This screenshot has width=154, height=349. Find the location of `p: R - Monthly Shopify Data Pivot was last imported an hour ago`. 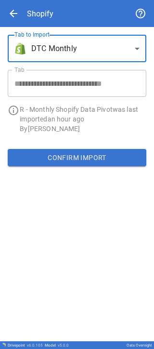

p: R - Monthly Shopify Data Pivot was last imported an hour ago is located at coordinates (83, 114).